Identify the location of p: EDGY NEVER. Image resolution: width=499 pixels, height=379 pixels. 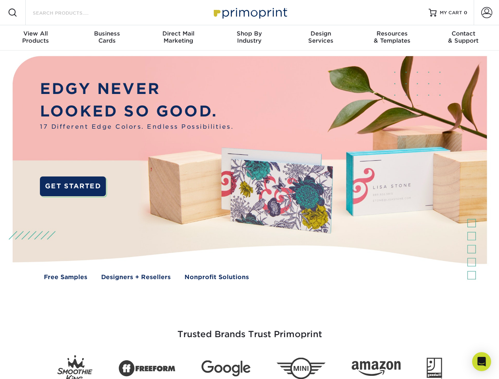
(137, 89).